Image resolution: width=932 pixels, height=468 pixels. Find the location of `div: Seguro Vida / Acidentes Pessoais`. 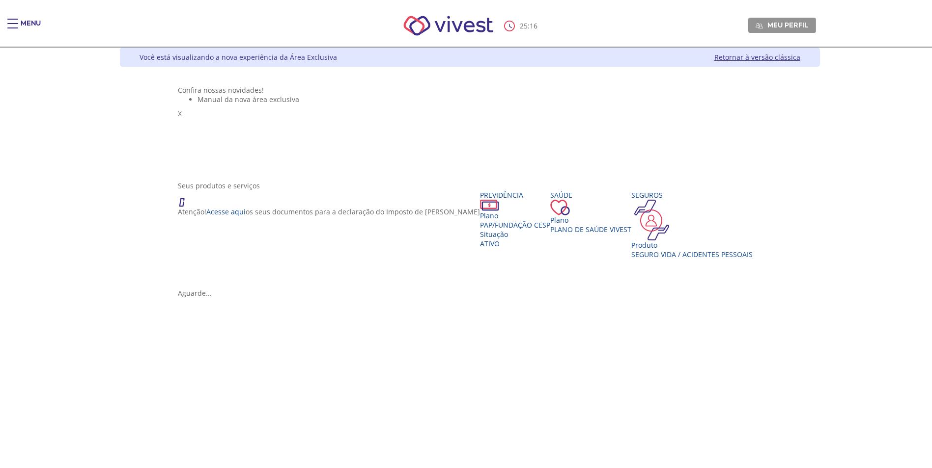

div: Seguro Vida / Acidentes Pessoais is located at coordinates (691, 254).